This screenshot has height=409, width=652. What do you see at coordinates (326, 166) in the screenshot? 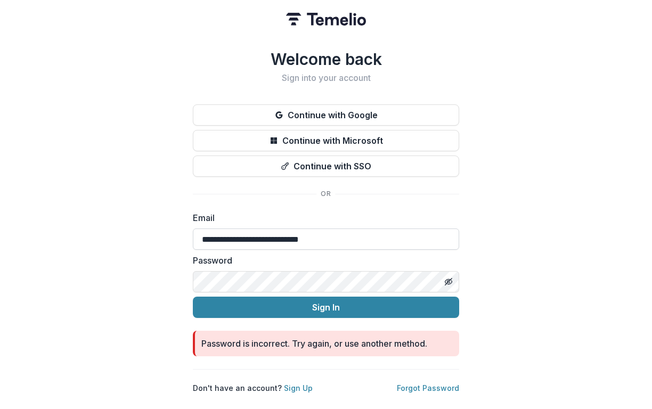
I see `button: Continue with SSO` at bounding box center [326, 166].